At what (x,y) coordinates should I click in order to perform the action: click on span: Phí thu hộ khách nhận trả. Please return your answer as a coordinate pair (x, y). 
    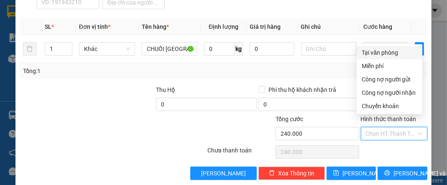
    Looking at the image, I should click on (302, 90).